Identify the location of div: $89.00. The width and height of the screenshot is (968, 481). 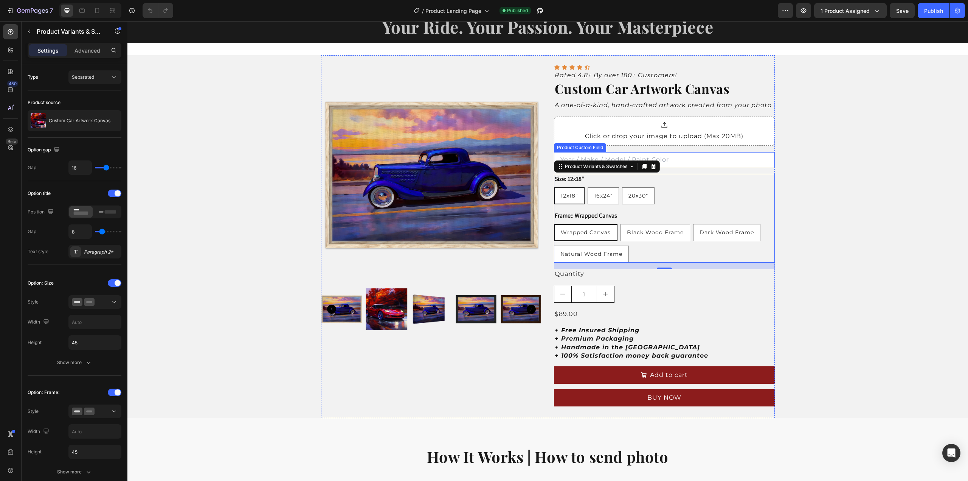
(537, 293).